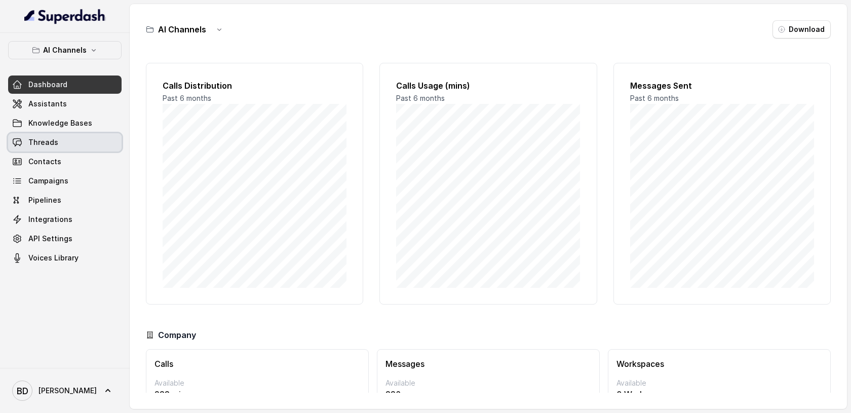 This screenshot has height=413, width=851. Describe the element at coordinates (48, 85) in the screenshot. I see `span: Dashboard` at that location.